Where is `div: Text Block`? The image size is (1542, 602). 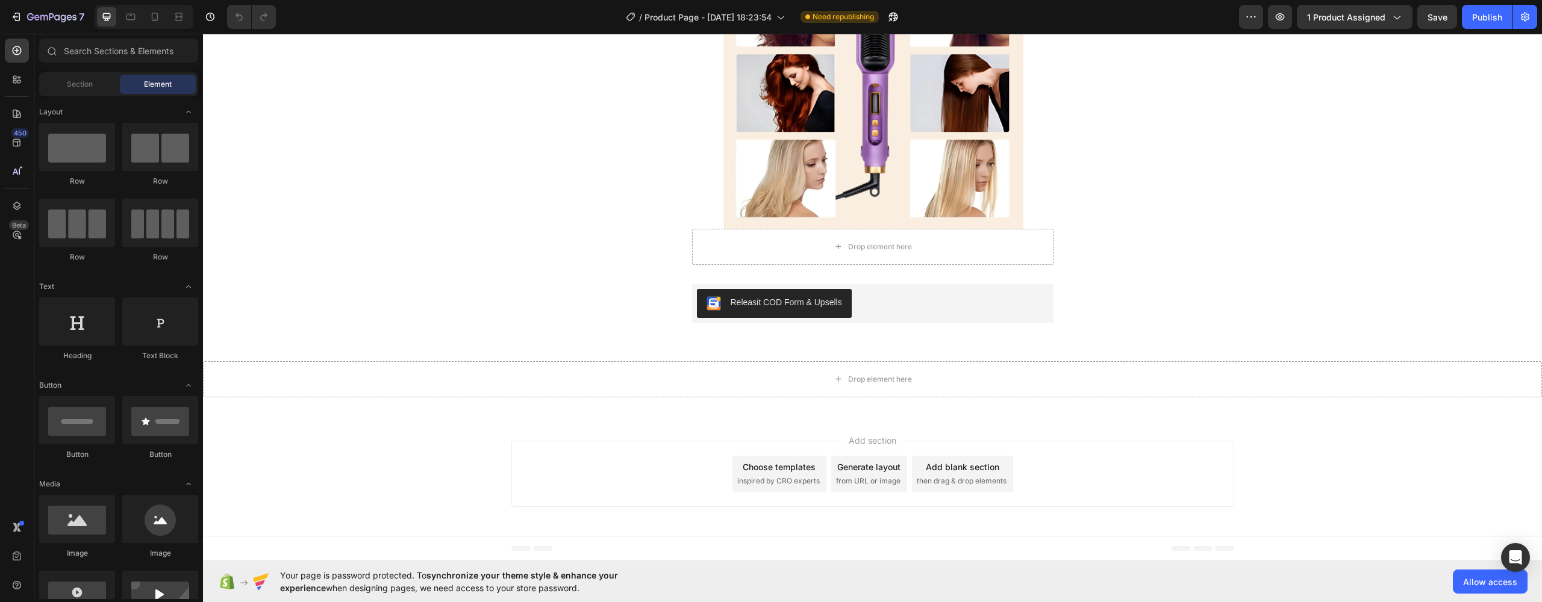
div: Text Block is located at coordinates (160, 356).